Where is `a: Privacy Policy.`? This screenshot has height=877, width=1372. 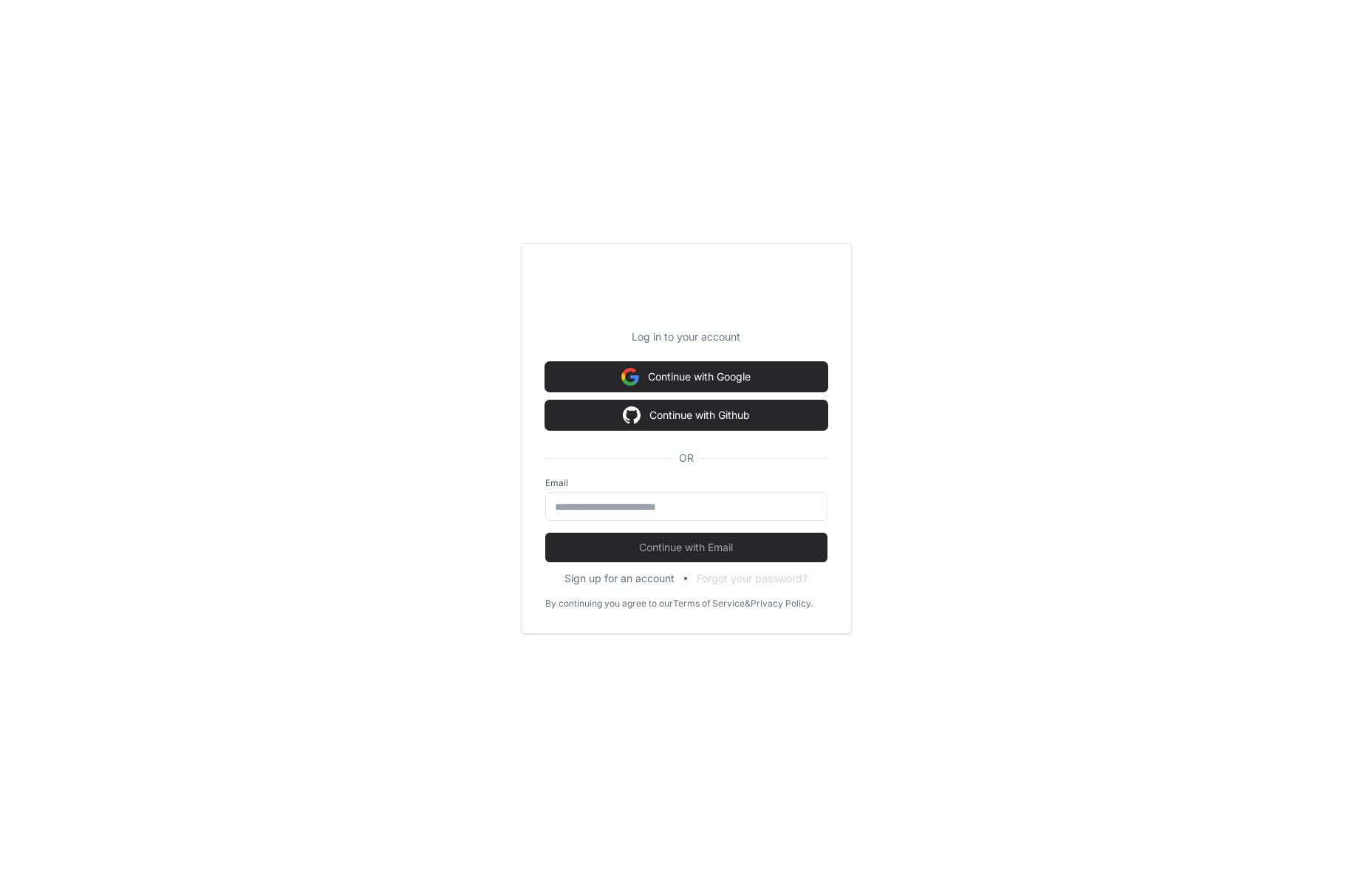
a: Privacy Policy. is located at coordinates (782, 603).